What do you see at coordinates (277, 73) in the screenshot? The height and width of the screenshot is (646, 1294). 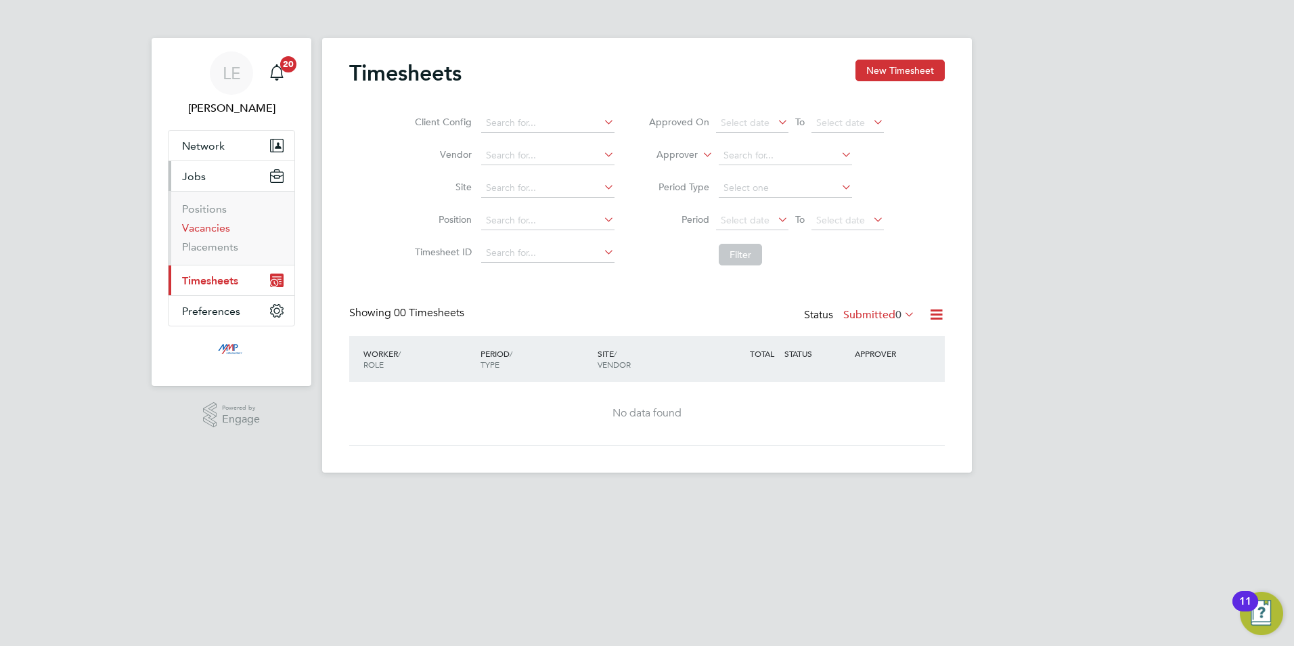 I see `a: 20` at bounding box center [277, 73].